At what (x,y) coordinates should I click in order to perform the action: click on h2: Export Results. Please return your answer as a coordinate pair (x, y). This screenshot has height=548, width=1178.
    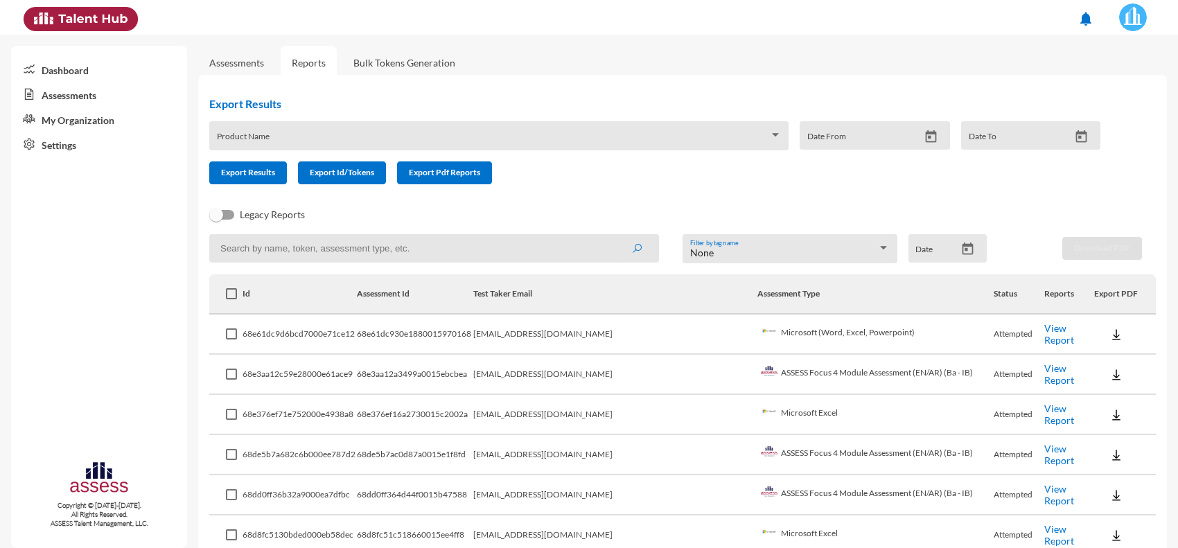
    Looking at the image, I should click on (660, 103).